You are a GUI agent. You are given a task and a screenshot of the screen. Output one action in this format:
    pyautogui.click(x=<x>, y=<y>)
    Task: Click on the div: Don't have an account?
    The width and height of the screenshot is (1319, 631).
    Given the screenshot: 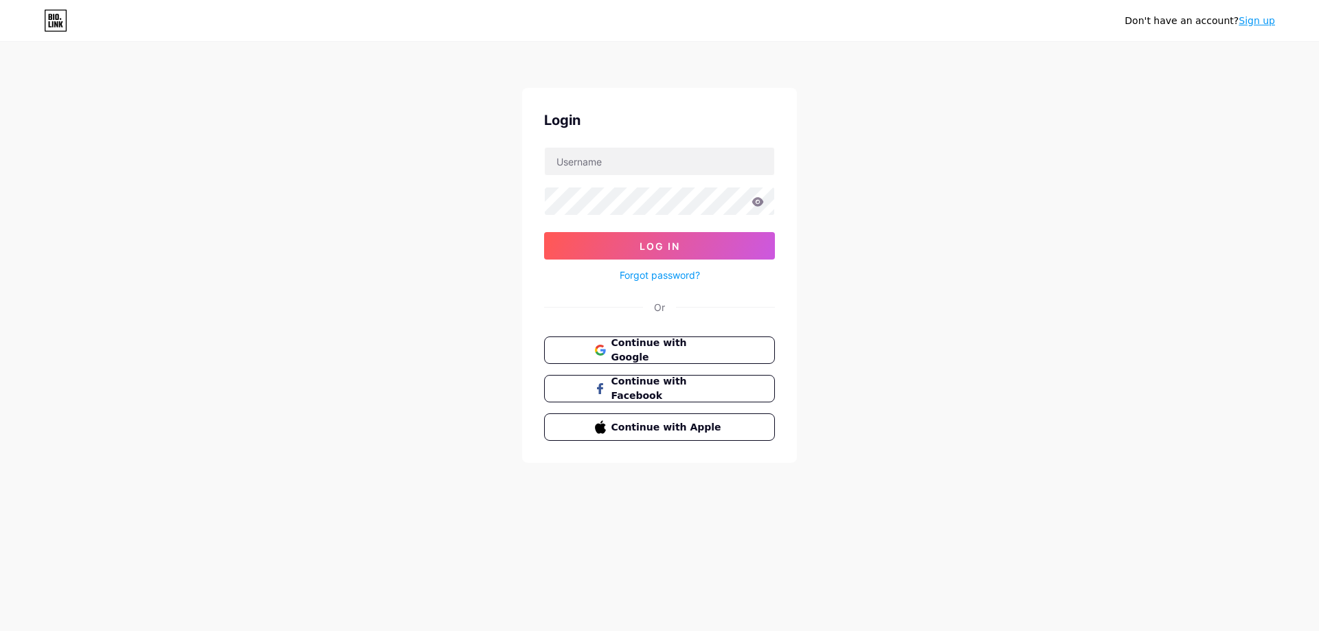 What is the action you would take?
    pyautogui.click(x=1199, y=21)
    